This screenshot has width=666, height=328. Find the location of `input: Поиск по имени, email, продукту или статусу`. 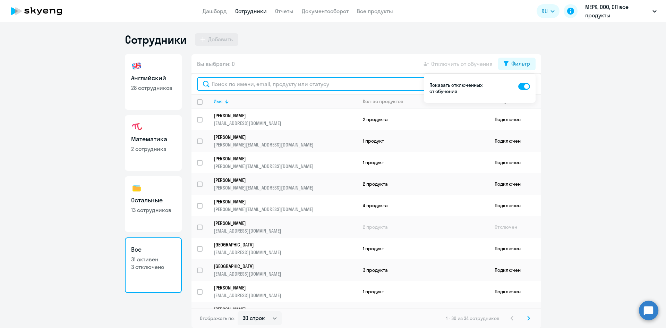

input: Поиск по имени, email, продукту или статусу is located at coordinates (366, 84).